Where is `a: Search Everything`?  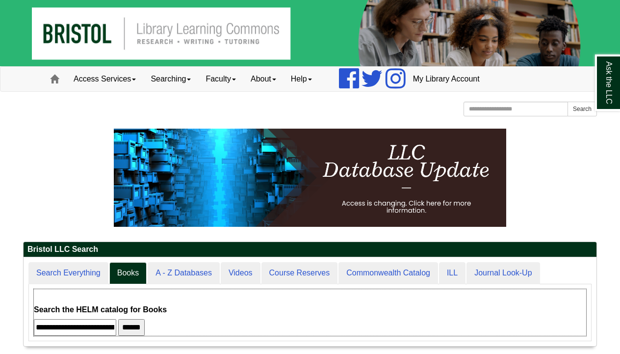 a: Search Everything is located at coordinates (68, 273).